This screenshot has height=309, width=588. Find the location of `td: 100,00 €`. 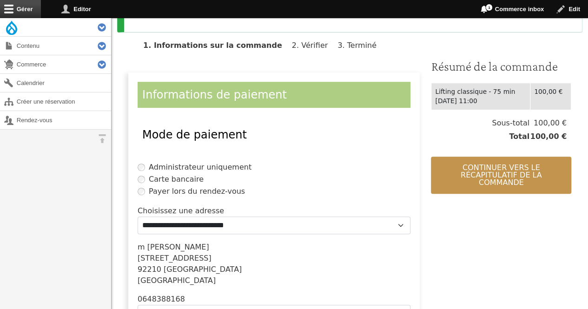

td: 100,00 € is located at coordinates (551, 96).